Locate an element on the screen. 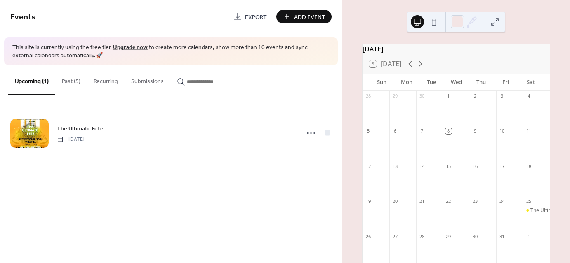 This screenshot has height=263, width=570. button: Recurring is located at coordinates (106, 80).